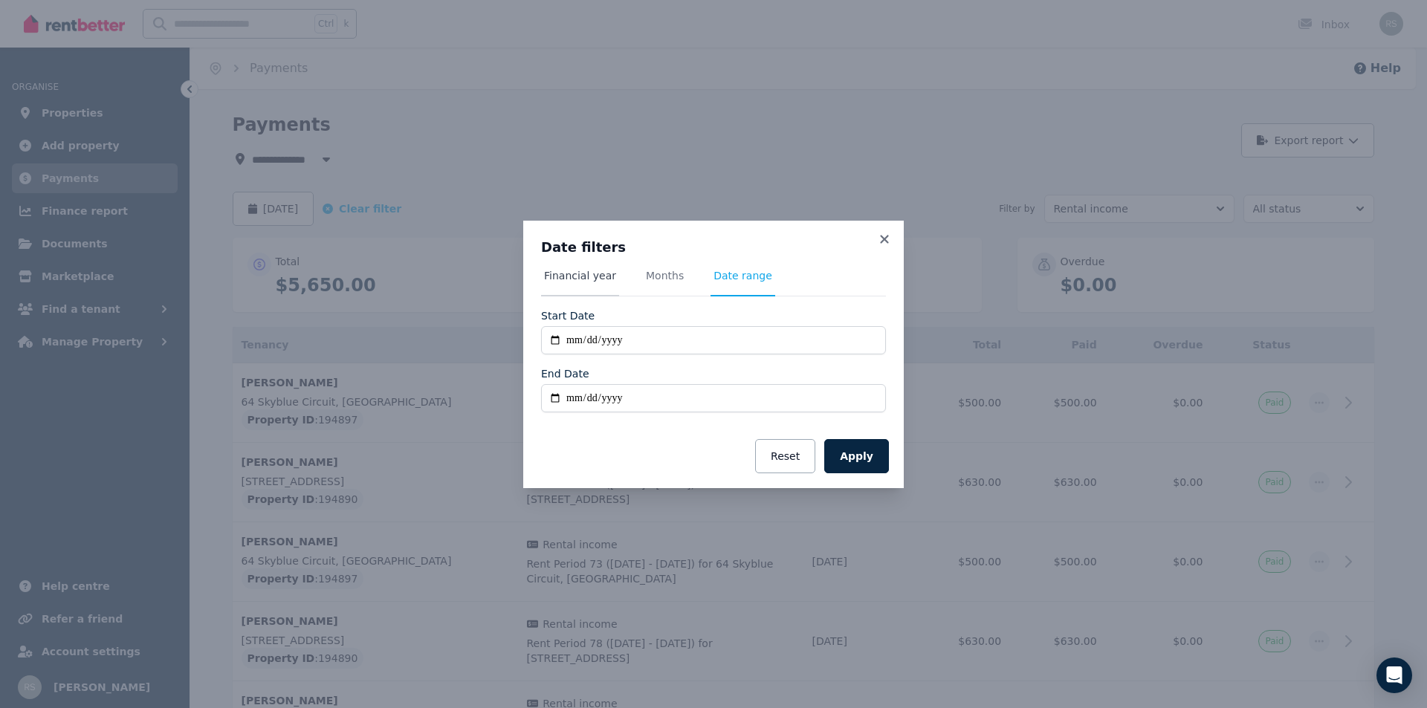  Describe the element at coordinates (856, 456) in the screenshot. I see `button: Apply` at that location.